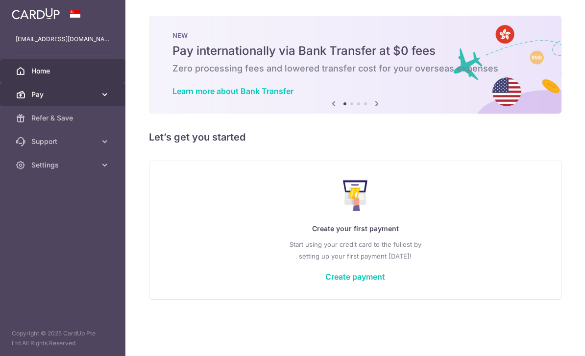  I want to click on a: Learn more about Bank Transfer, so click(233, 91).